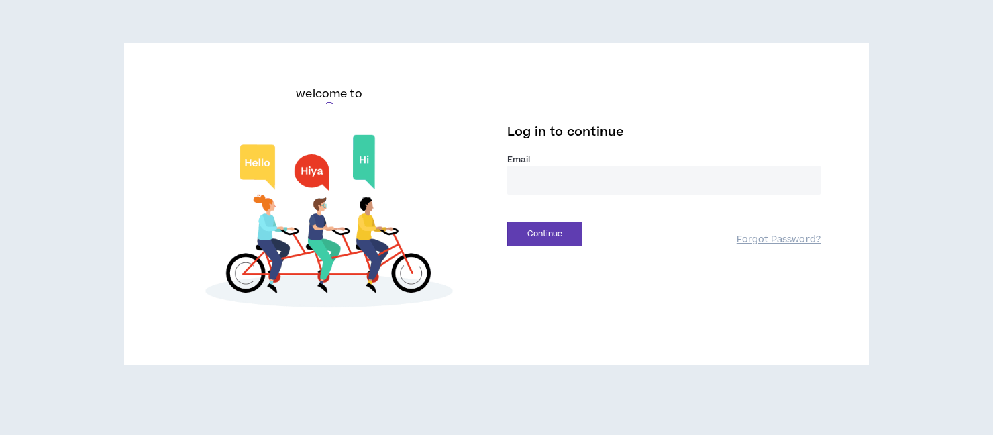 Image resolution: width=993 pixels, height=435 pixels. What do you see at coordinates (778, 240) in the screenshot?
I see `a: Forgot Password?` at bounding box center [778, 240].